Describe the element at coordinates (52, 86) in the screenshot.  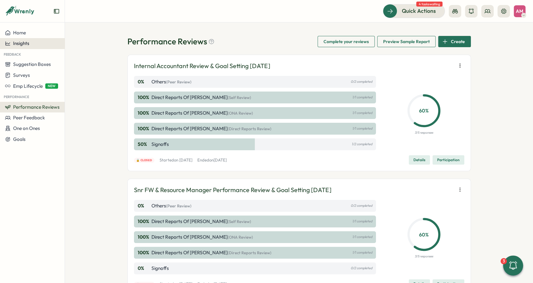
I see `span: NEW` at that location.